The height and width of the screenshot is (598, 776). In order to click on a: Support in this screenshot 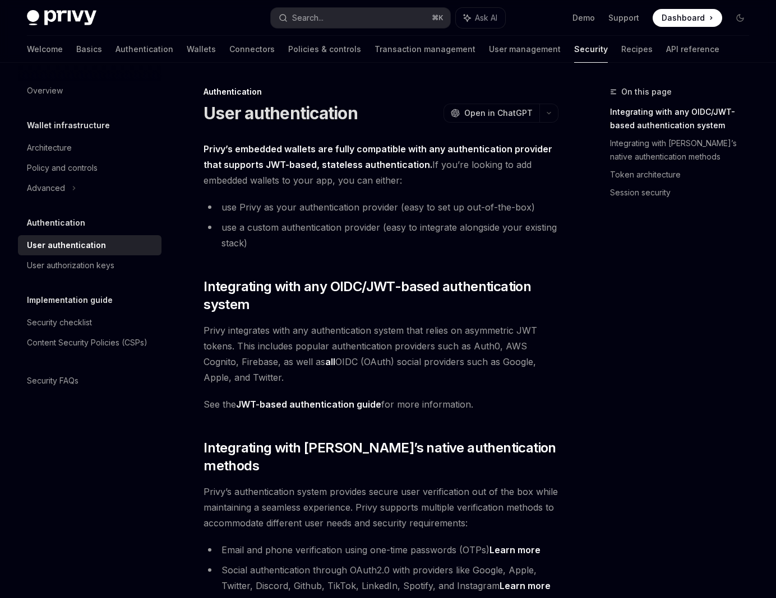, I will do `click(623, 18)`.